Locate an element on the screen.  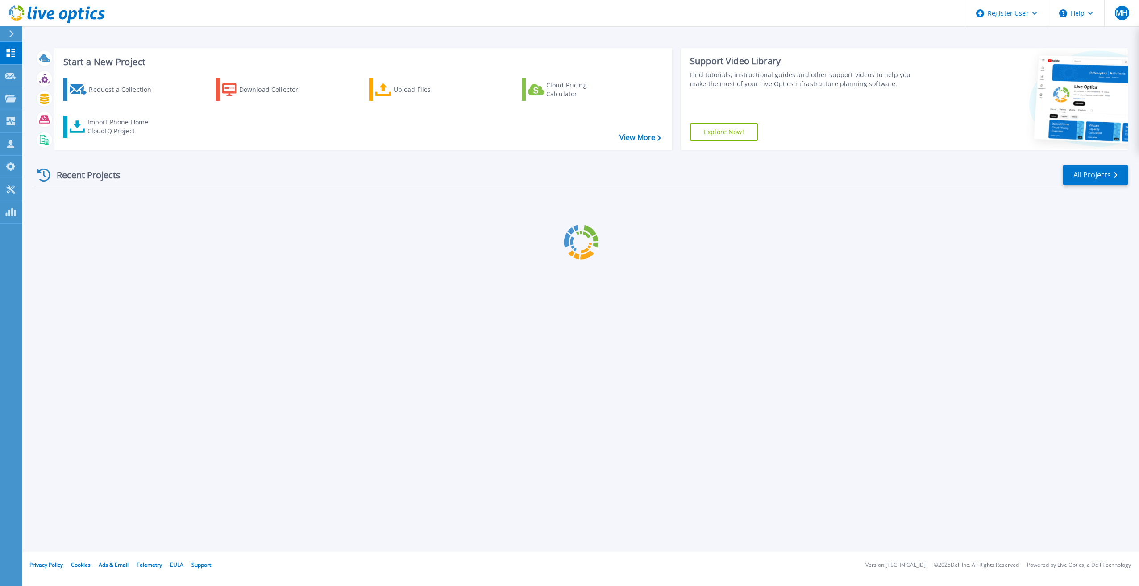
h3: Start a New Project is located at coordinates (362, 62).